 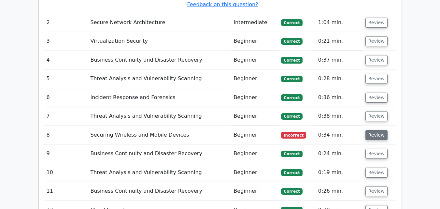 I want to click on td: 0:26 min., so click(x=339, y=191).